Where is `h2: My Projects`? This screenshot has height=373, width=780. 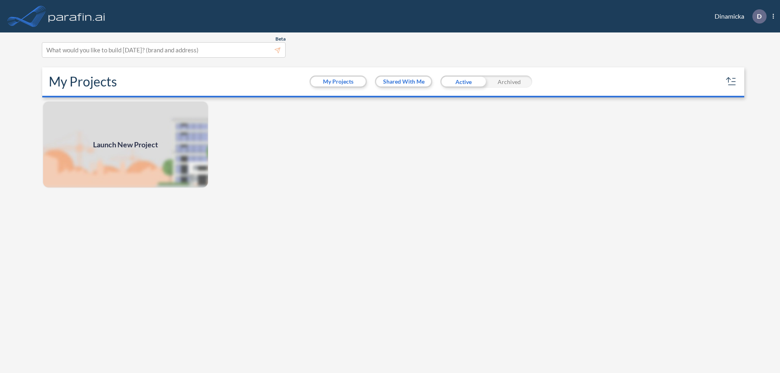
h2: My Projects is located at coordinates (83, 82).